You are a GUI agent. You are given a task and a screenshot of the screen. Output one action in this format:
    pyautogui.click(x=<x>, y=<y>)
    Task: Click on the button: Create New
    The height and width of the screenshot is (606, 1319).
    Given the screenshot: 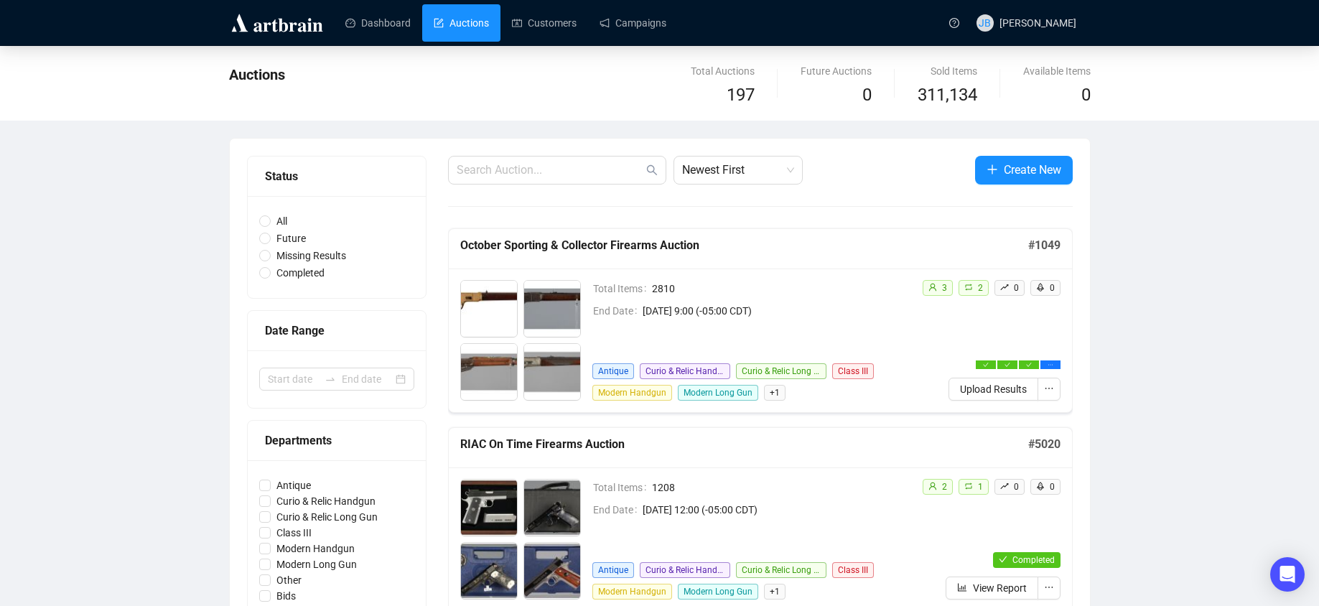 What is the action you would take?
    pyautogui.click(x=1024, y=170)
    